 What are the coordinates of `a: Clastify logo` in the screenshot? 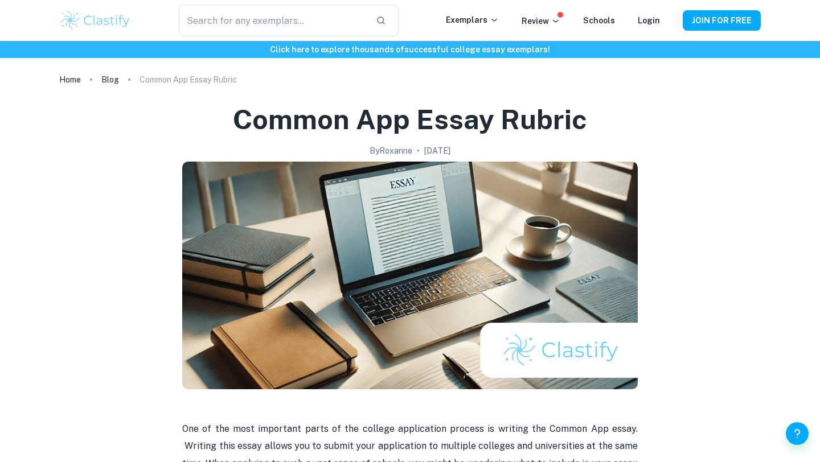 It's located at (95, 20).